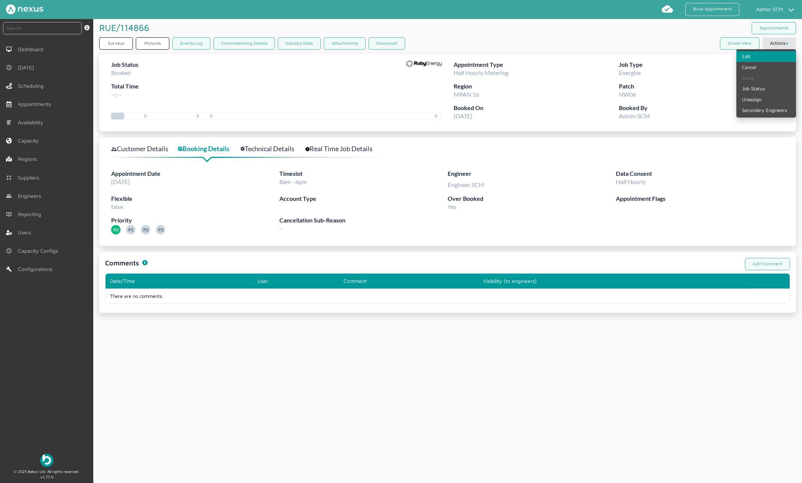 This screenshot has width=802, height=483. What do you see at coordinates (195, 198) in the screenshot?
I see `label: Flexible` at bounding box center [195, 198].